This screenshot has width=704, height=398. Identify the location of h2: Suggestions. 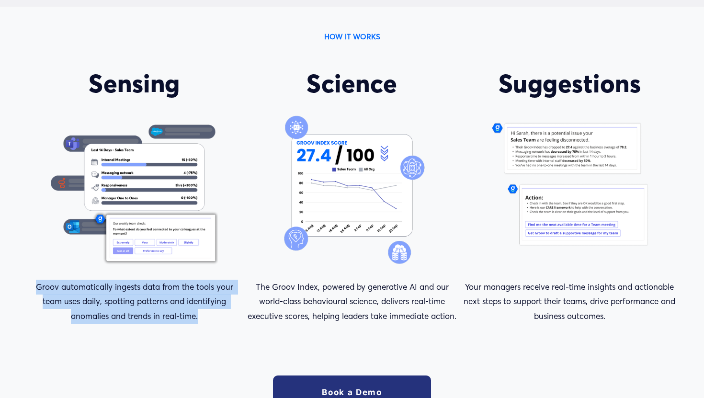
(570, 83).